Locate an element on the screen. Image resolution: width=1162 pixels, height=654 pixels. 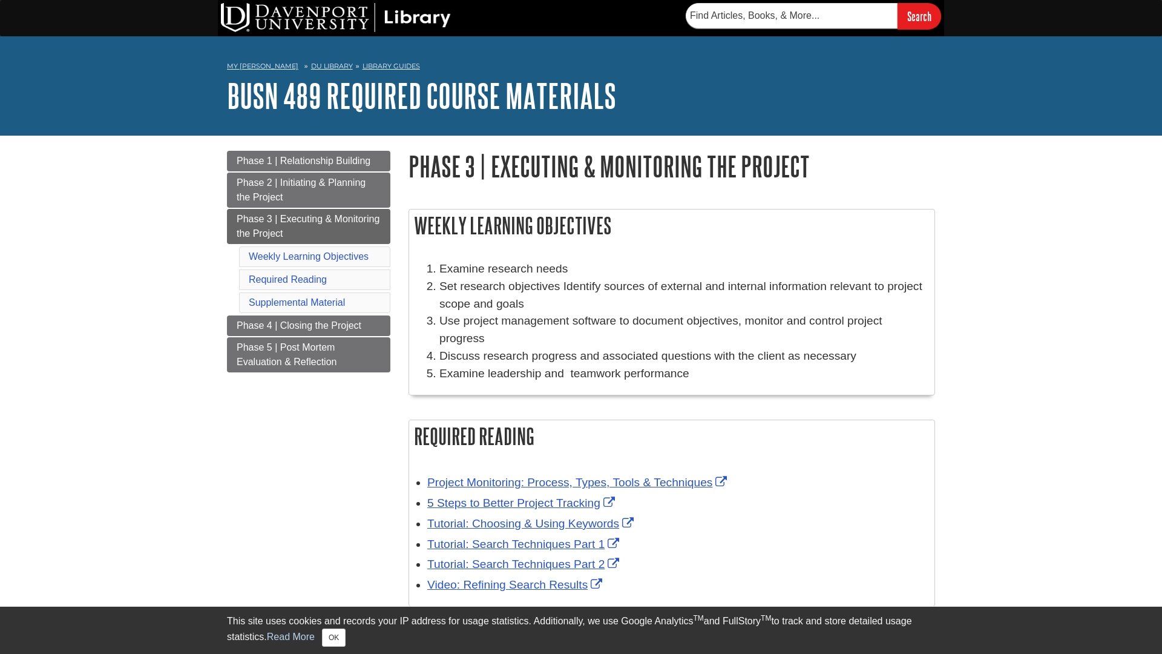
a: BUSN 489 Required Course Materials is located at coordinates (421, 96).